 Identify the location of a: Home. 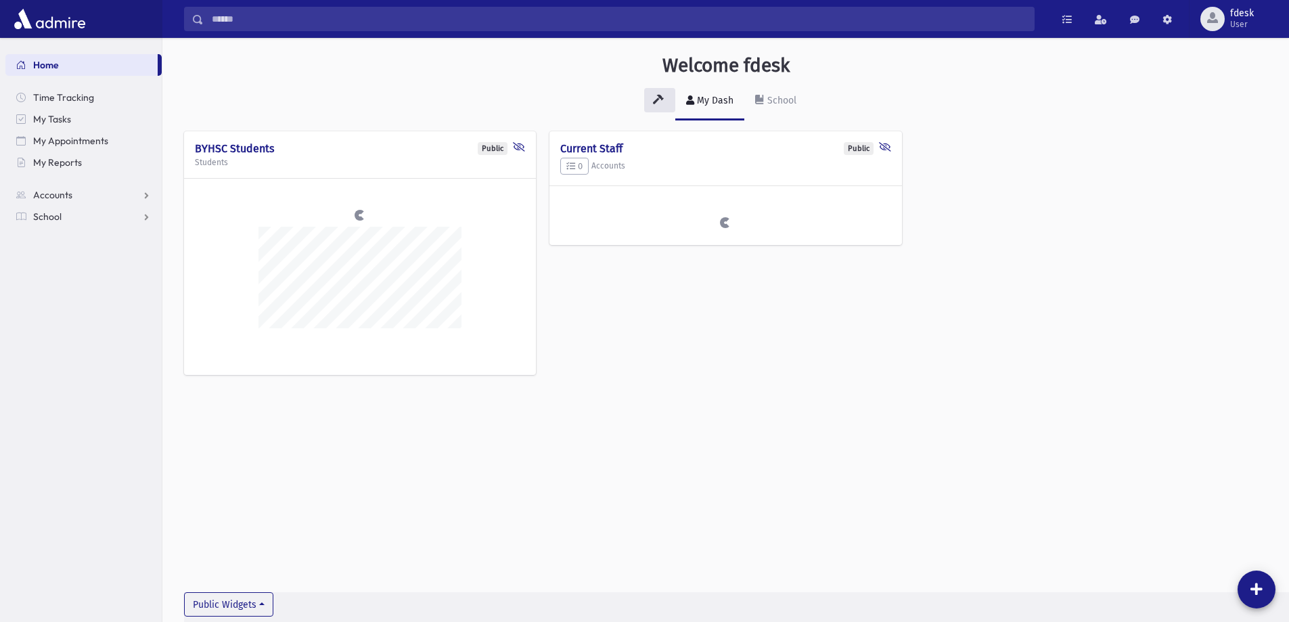
(81, 65).